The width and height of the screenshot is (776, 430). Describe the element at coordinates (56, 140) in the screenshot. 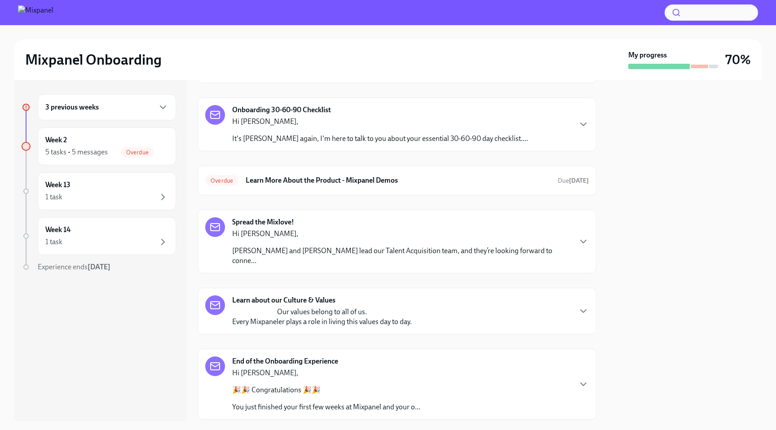

I see `h6: Week 2` at that location.